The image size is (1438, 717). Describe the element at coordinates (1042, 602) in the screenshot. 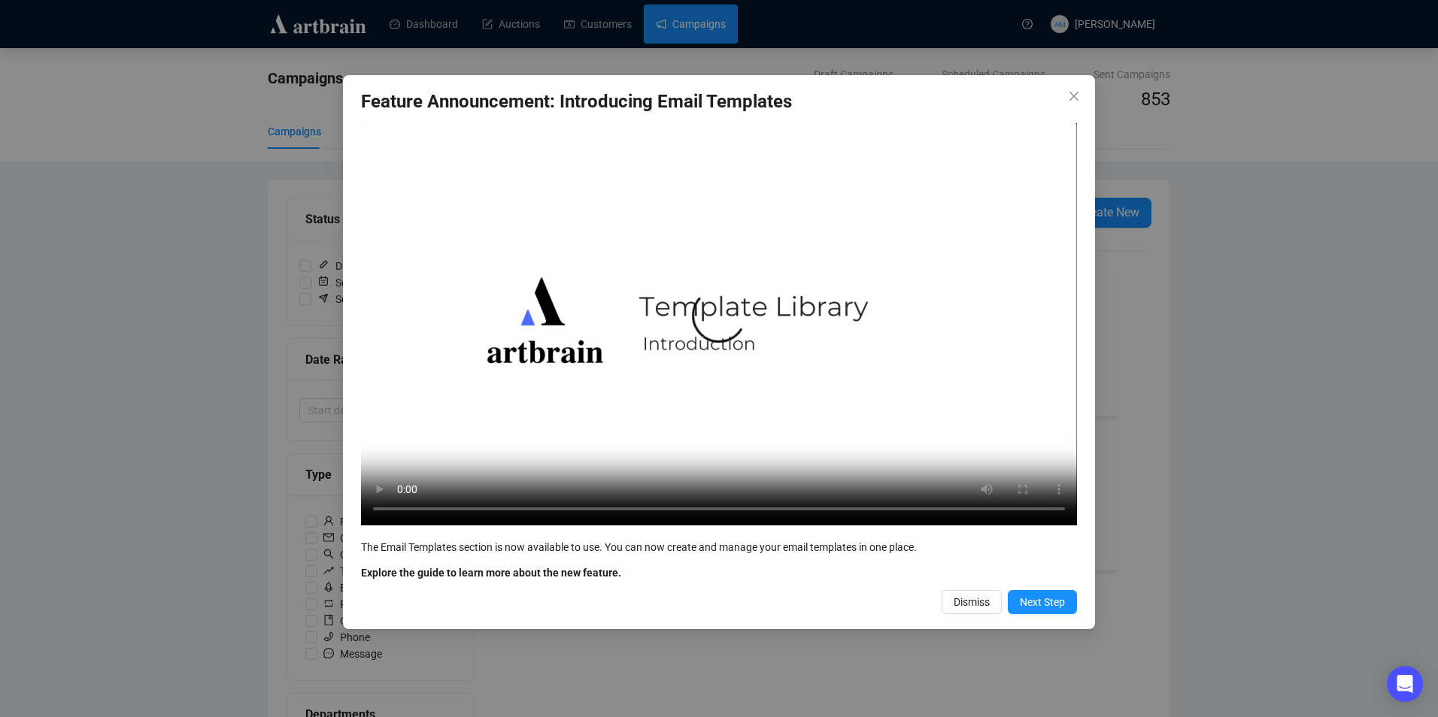

I see `button: Next Step` at that location.